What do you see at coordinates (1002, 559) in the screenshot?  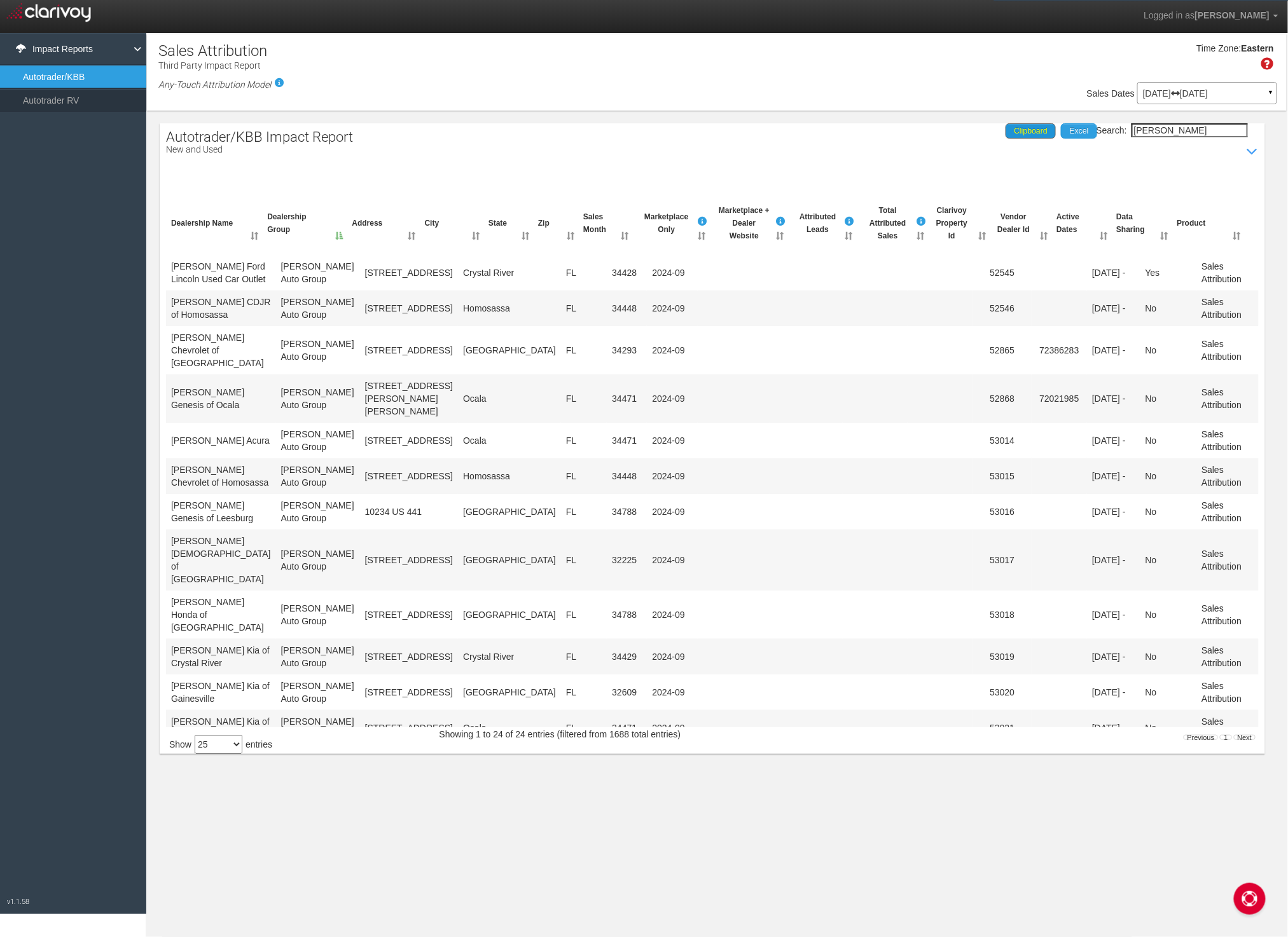 I see `td: 53017` at bounding box center [1002, 559].